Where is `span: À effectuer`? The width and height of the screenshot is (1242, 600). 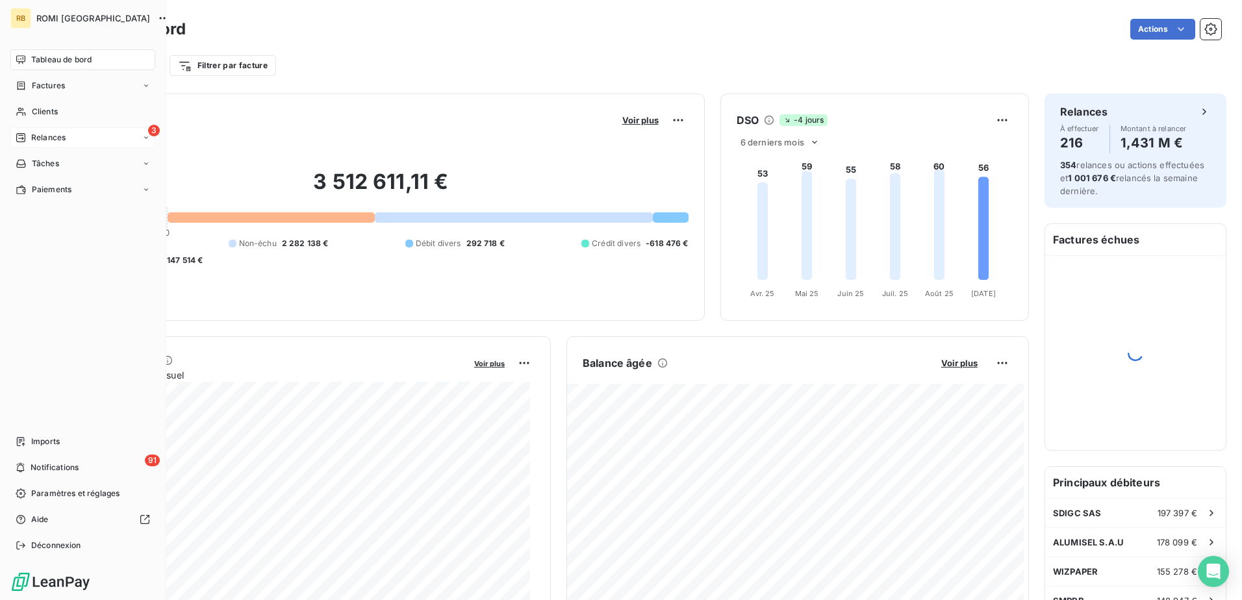 span: À effectuer is located at coordinates (1080, 129).